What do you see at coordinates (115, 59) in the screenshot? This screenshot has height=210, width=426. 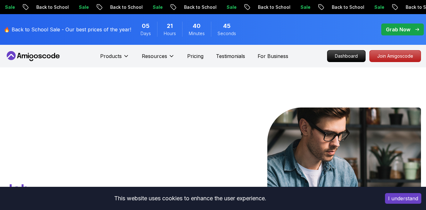 I see `button: Products` at bounding box center [115, 59].